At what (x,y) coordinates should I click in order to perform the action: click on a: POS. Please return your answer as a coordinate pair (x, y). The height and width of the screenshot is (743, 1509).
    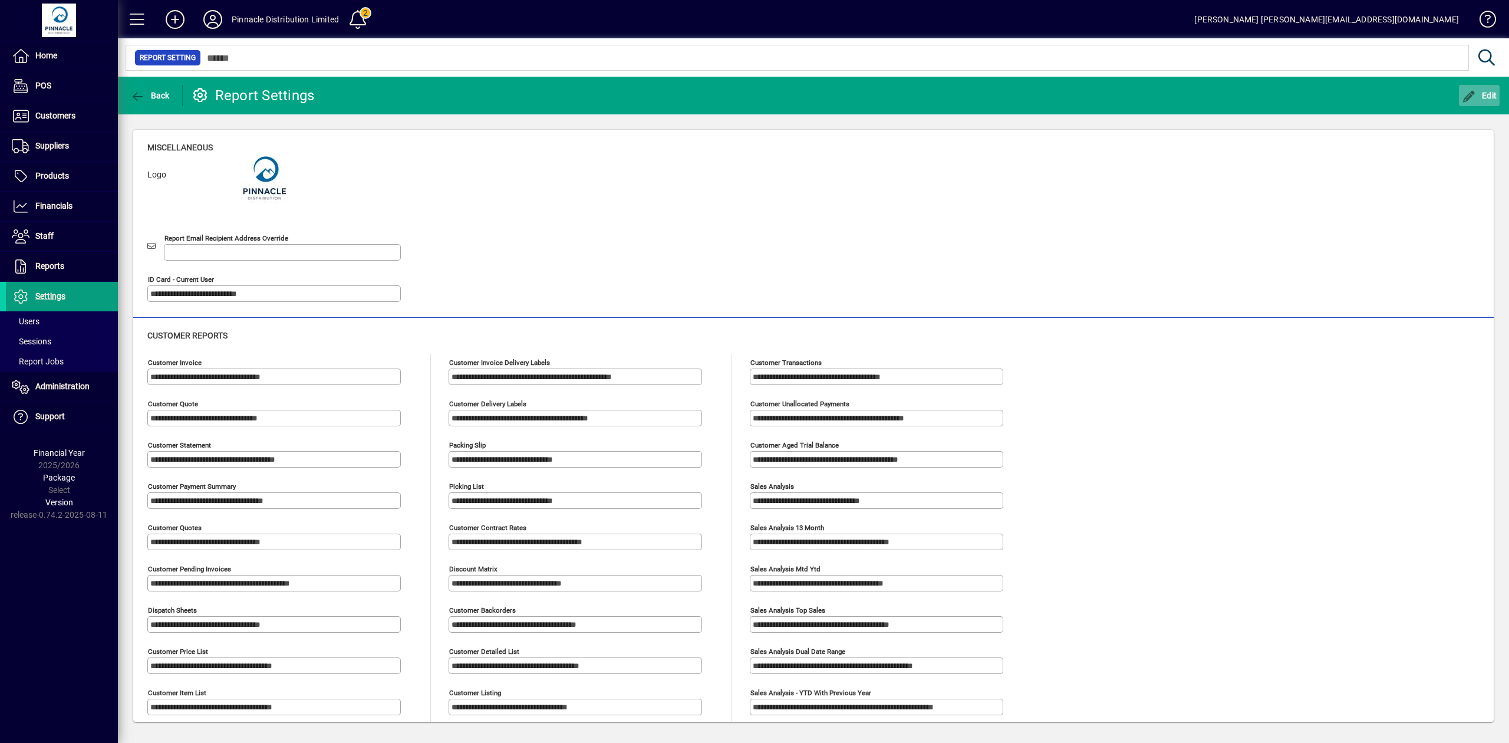
    Looking at the image, I should click on (62, 86).